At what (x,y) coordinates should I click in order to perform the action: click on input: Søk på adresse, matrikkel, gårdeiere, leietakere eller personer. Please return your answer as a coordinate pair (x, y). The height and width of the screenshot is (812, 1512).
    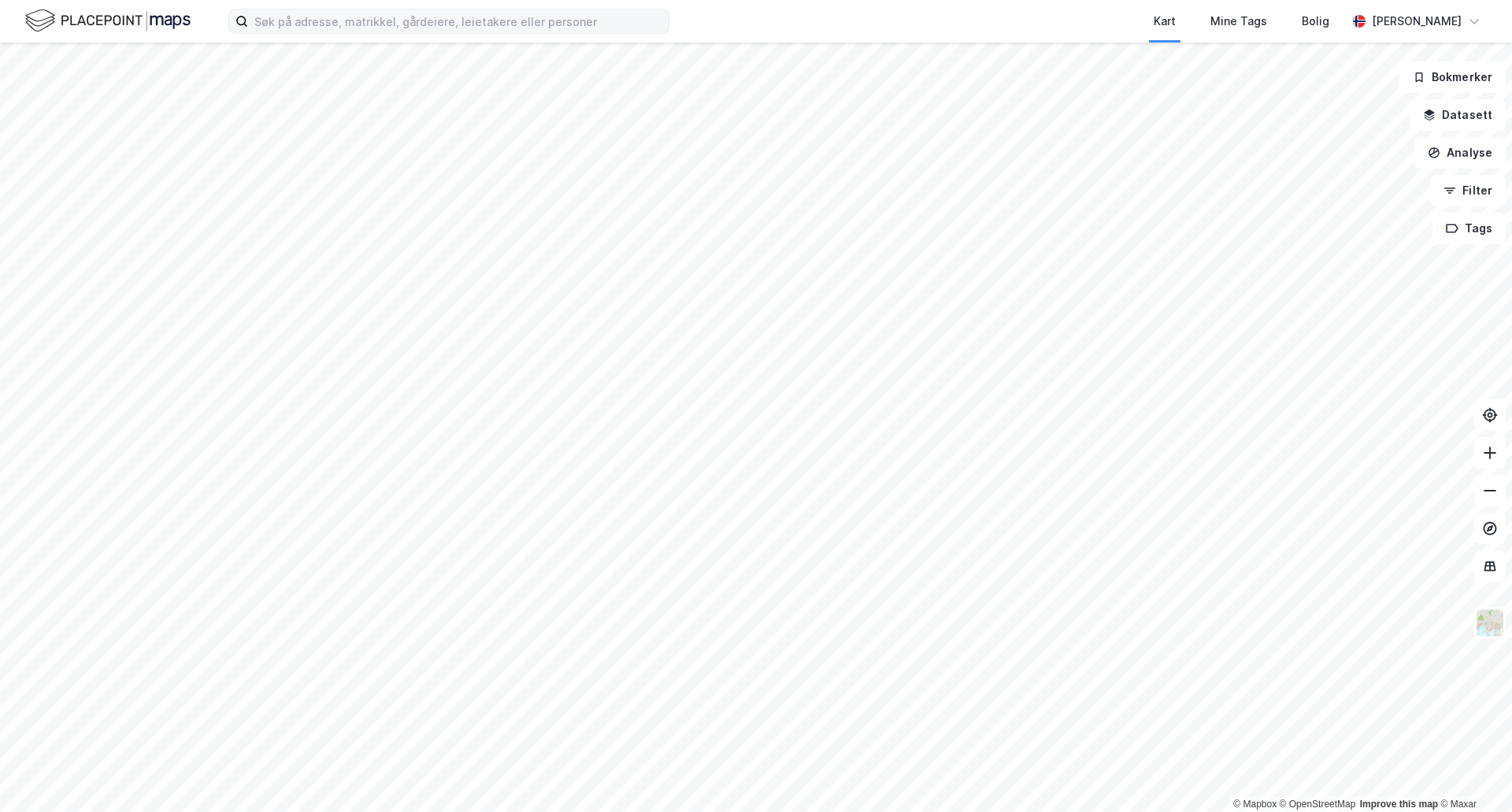
    Looking at the image, I should click on (458, 21).